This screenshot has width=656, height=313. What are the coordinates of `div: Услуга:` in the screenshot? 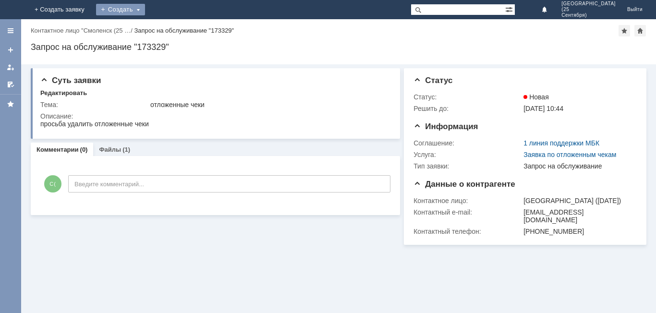 It's located at (467, 155).